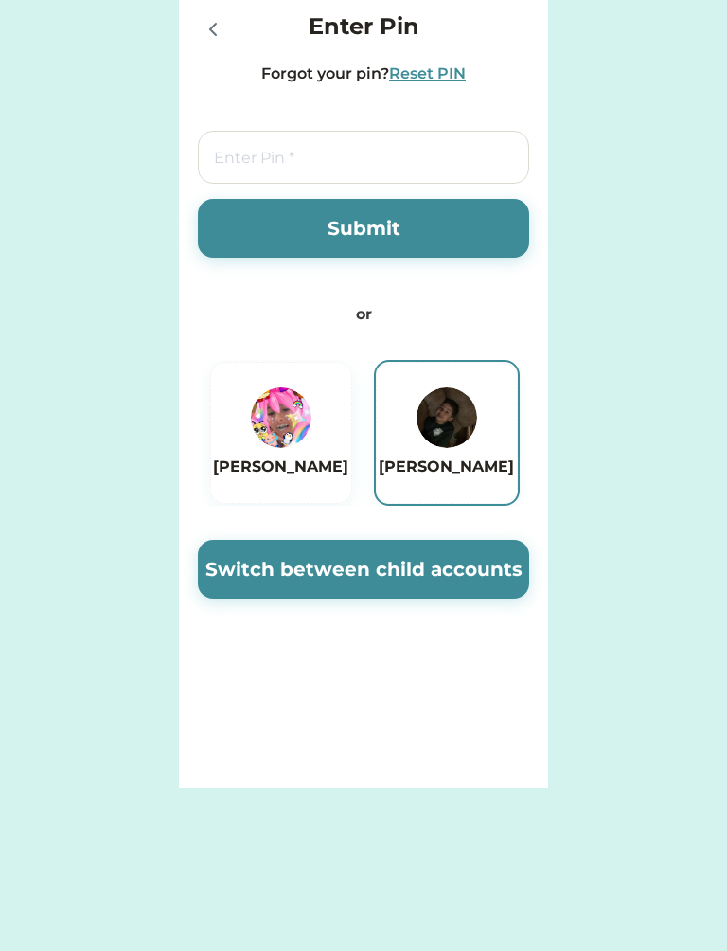 This screenshot has height=951, width=727. I want to click on input: Enter Pin *, so click(364, 157).